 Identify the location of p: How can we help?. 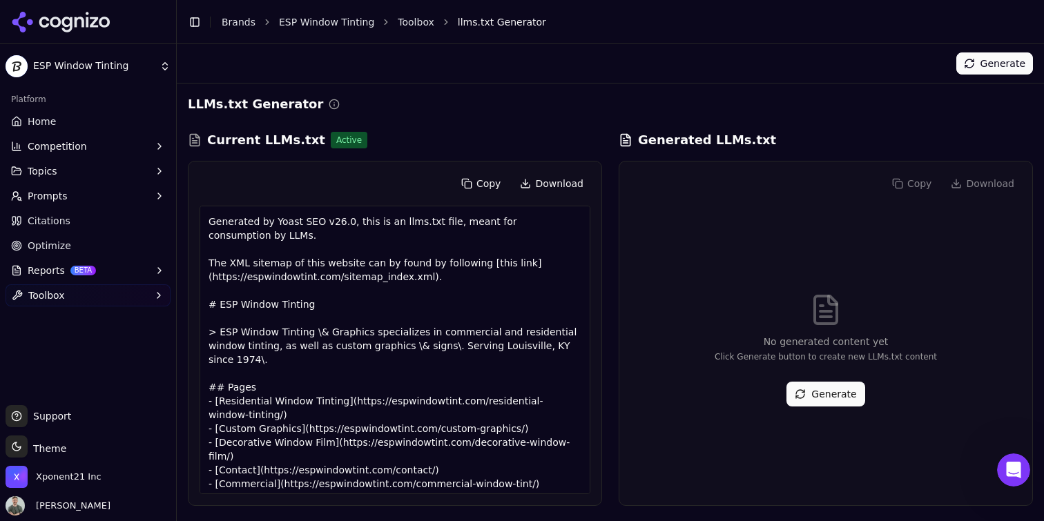
(138, 157).